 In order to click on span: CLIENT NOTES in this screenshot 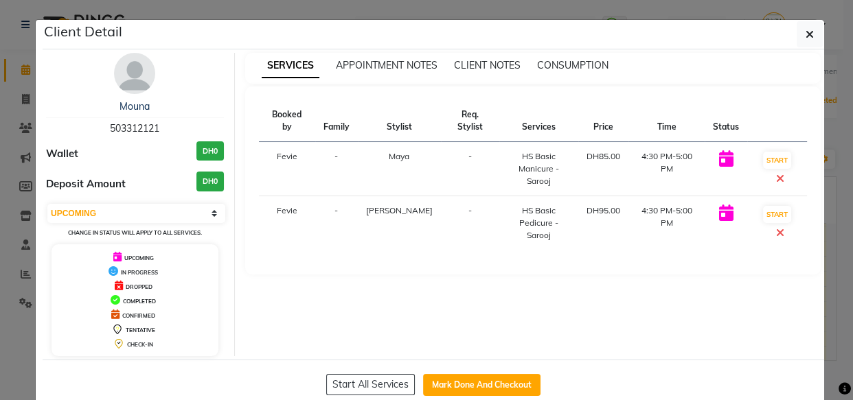, I will do `click(487, 65)`.